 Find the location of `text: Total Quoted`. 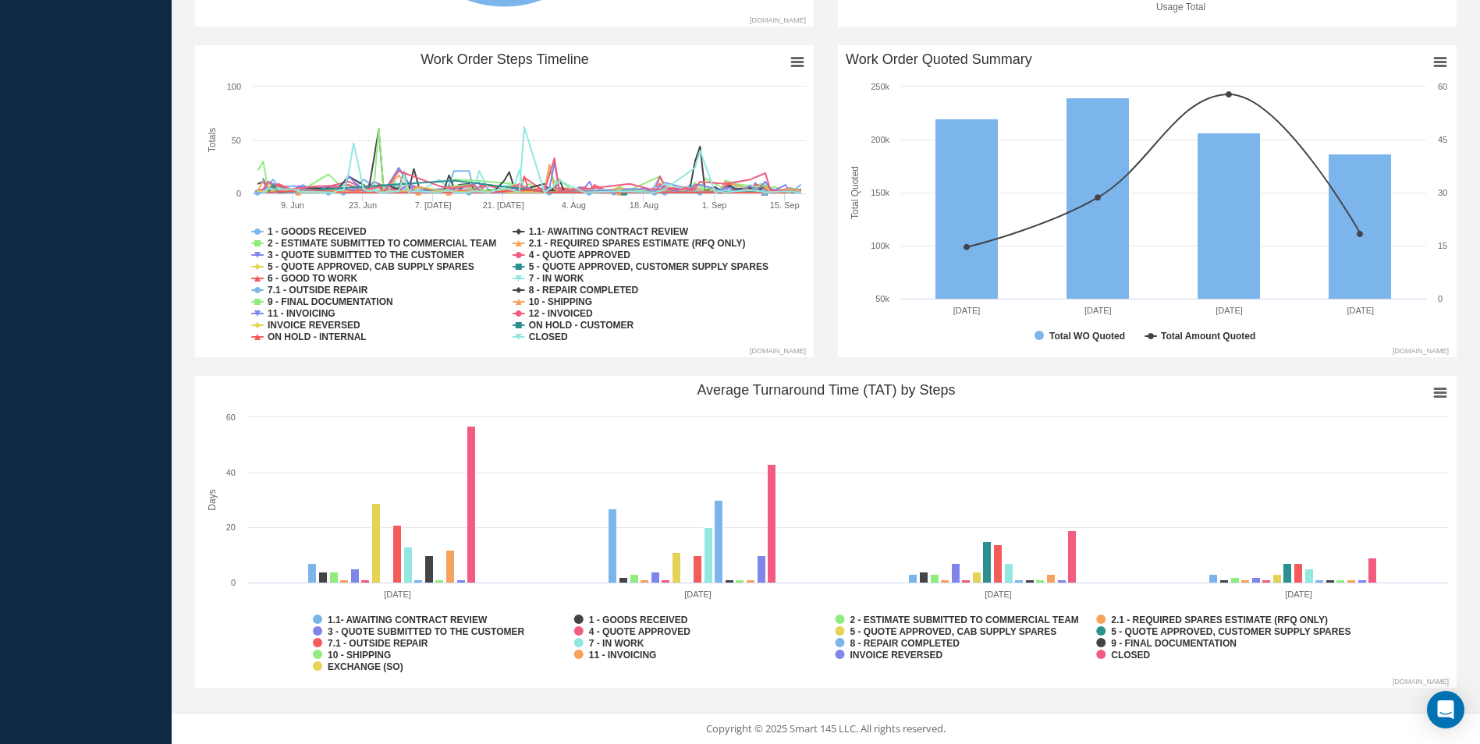

text: Total Quoted is located at coordinates (854, 193).